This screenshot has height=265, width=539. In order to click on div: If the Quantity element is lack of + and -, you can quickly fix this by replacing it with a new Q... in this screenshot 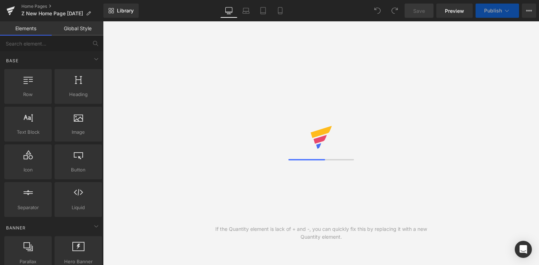, I will do `click(321, 233)`.